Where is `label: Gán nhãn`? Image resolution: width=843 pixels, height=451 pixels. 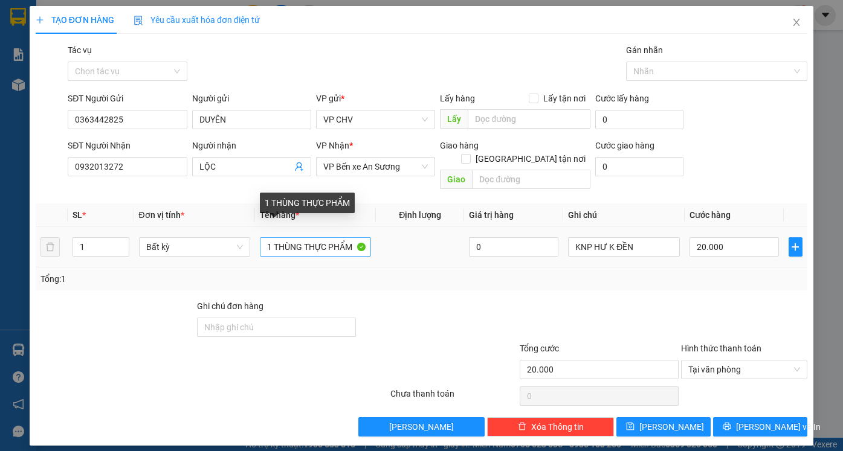
label: Gán nhãn is located at coordinates (644, 50).